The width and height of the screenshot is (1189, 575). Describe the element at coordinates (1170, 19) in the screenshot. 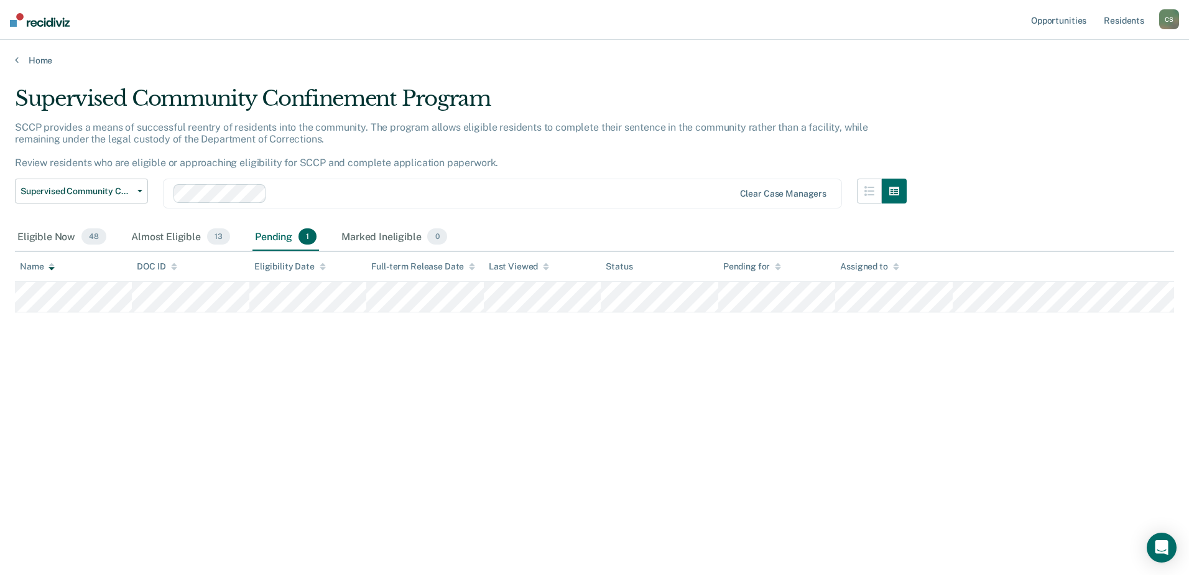

I see `button: CS` at that location.